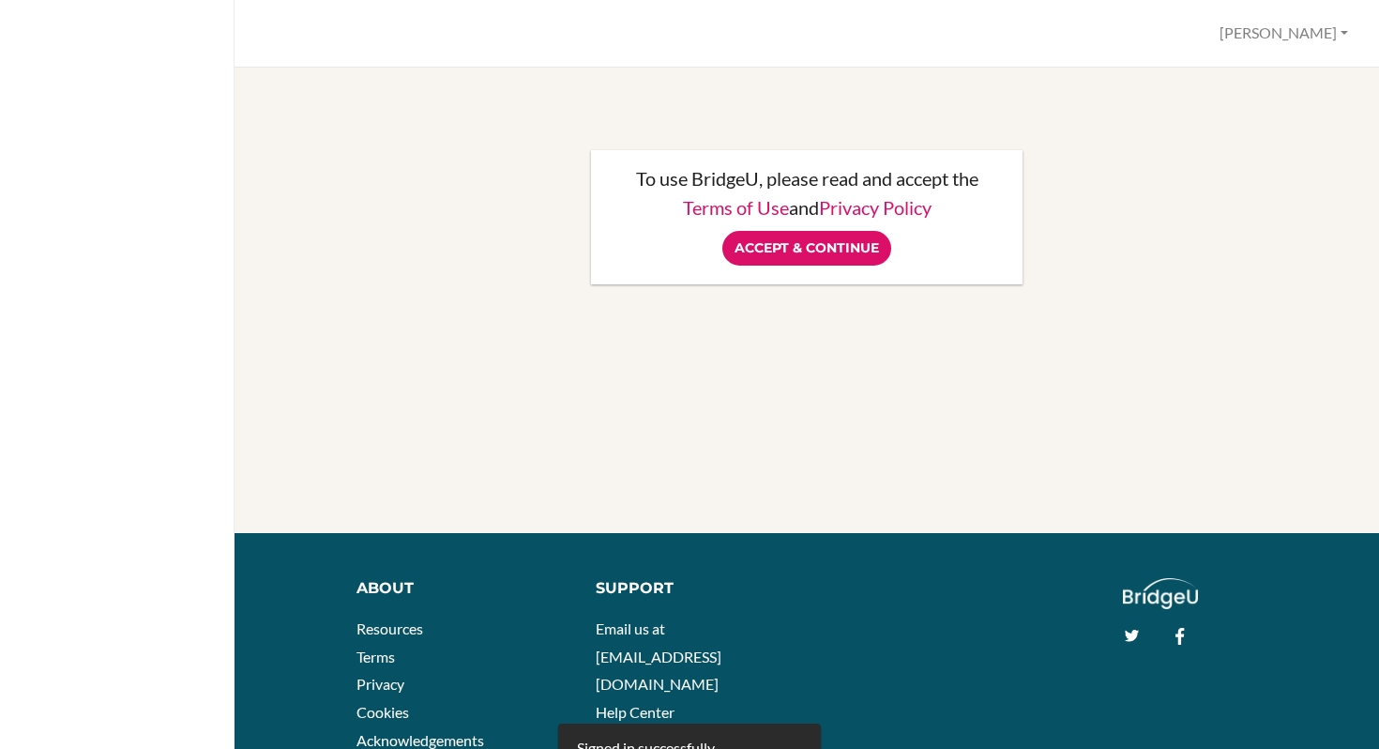 Image resolution: width=1379 pixels, height=749 pixels. What do you see at coordinates (380, 683) in the screenshot?
I see `a: Privacy` at bounding box center [380, 683].